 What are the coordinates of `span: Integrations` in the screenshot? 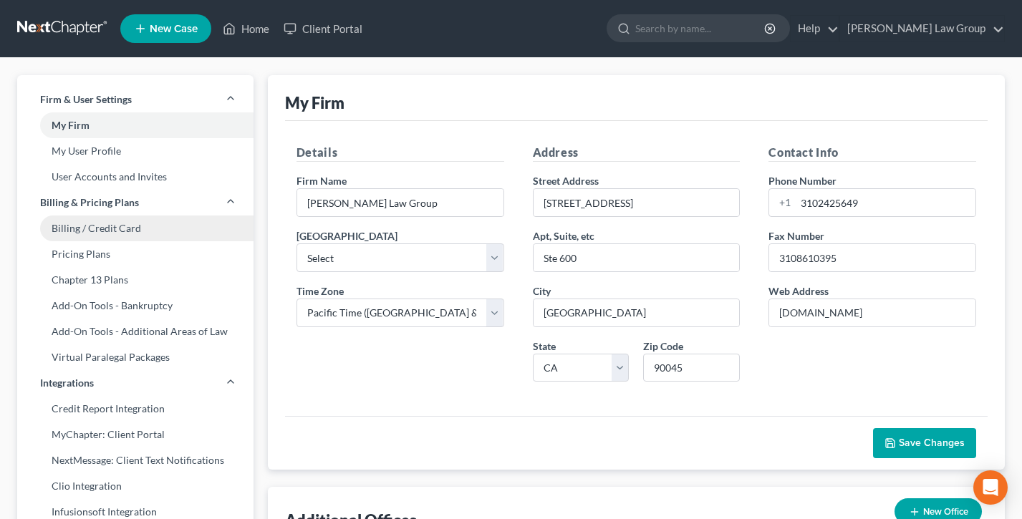 It's located at (67, 383).